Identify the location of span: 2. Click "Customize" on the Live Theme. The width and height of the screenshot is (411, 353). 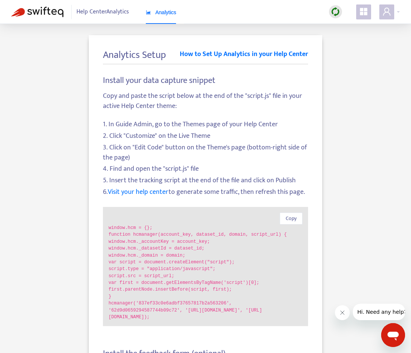
(206, 136).